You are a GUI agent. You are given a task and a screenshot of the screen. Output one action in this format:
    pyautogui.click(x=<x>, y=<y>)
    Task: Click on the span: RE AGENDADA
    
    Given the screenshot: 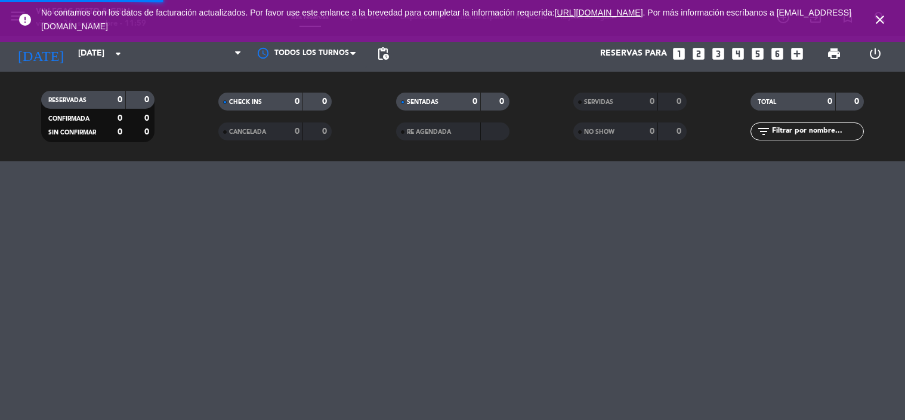 What is the action you would take?
    pyautogui.click(x=429, y=132)
    